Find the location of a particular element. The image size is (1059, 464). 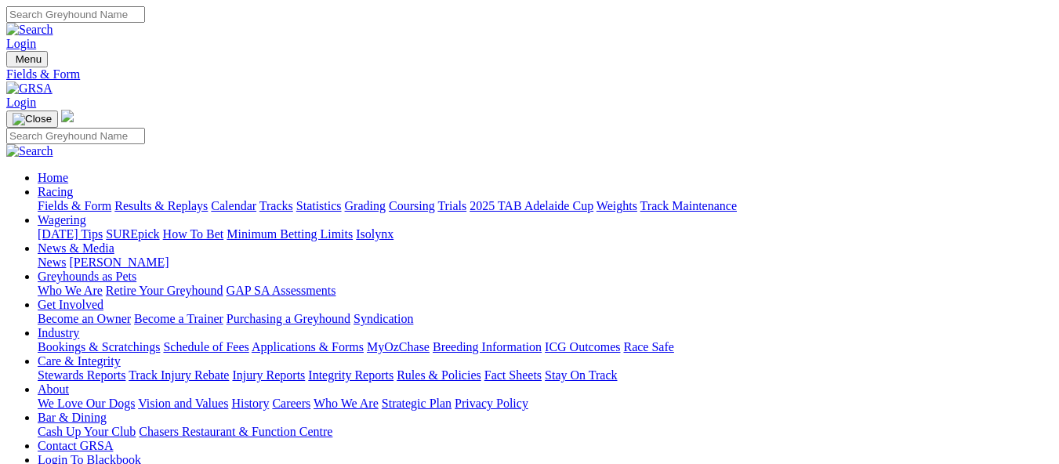

a: GAP SA Assessments is located at coordinates (281, 290).